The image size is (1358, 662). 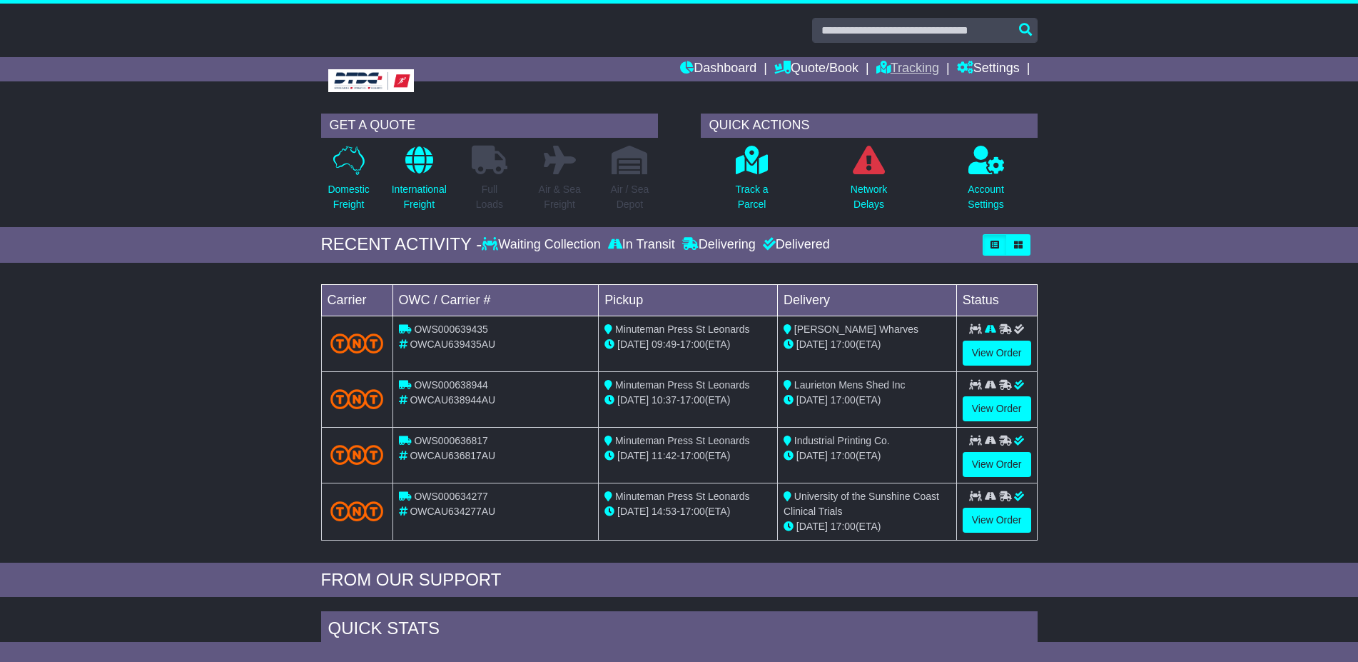 What do you see at coordinates (996, 300) in the screenshot?
I see `td: Status` at bounding box center [996, 300].